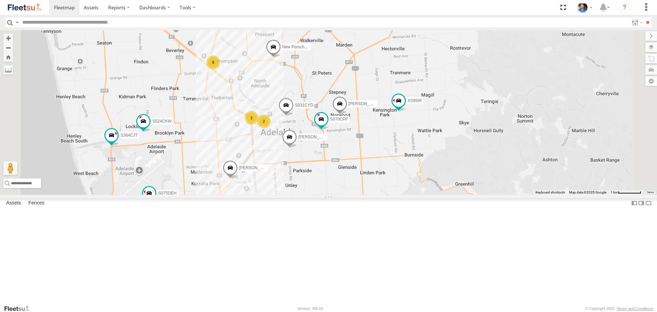  What do you see at coordinates (615, 192) in the screenshot?
I see `span: 1 km` at bounding box center [615, 192].